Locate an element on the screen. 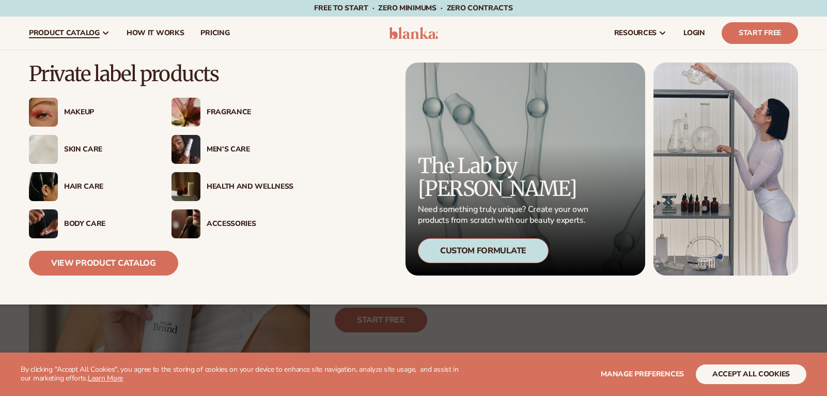  a: Female with makeup brush. Accessories is located at coordinates (233, 224).